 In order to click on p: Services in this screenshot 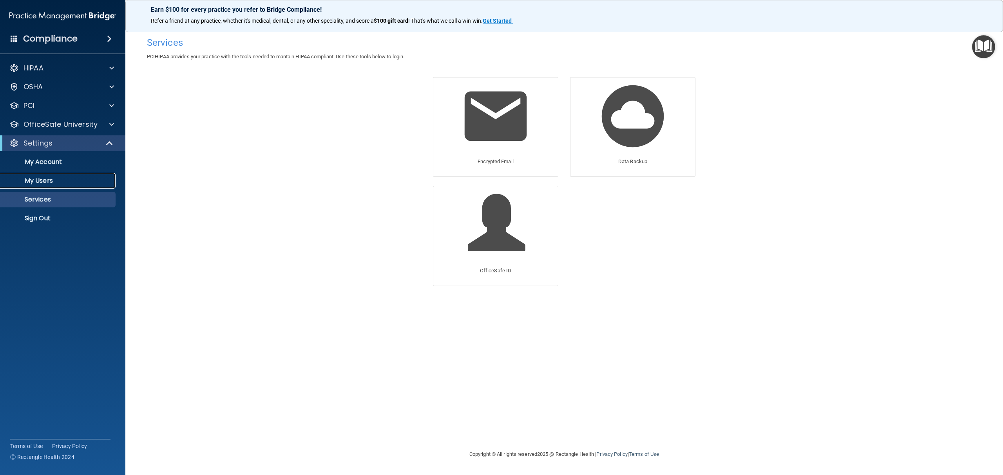, I will do `click(58, 200)`.